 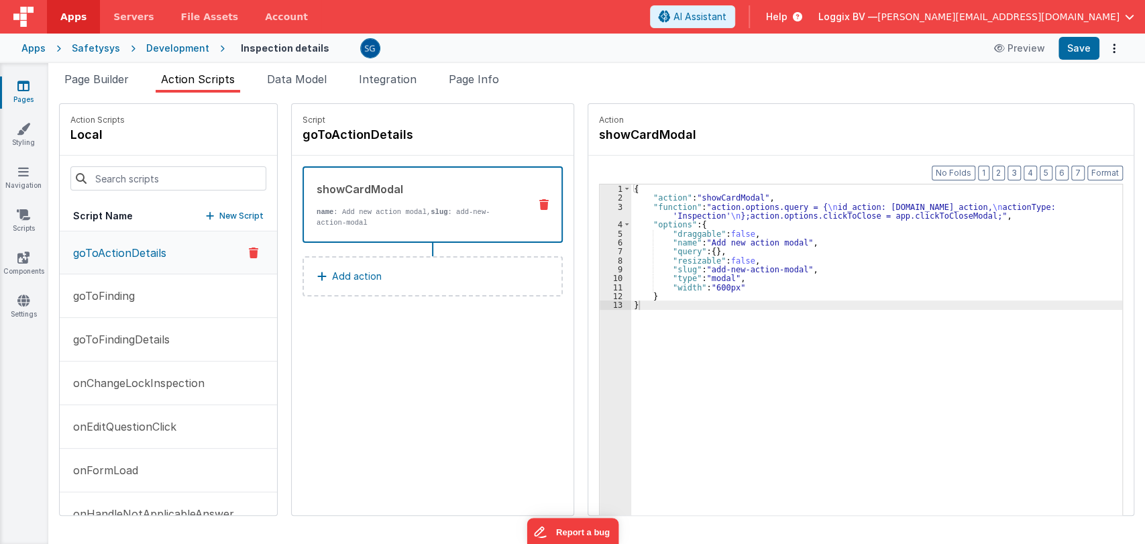 I want to click on button: Format, so click(x=1105, y=173).